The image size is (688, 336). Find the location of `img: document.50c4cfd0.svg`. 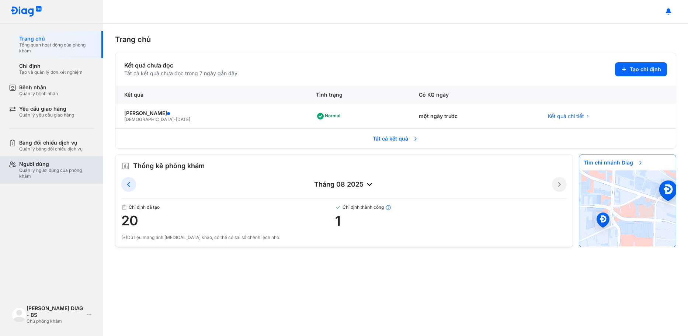

img: document.50c4cfd0.svg is located at coordinates (124, 207).